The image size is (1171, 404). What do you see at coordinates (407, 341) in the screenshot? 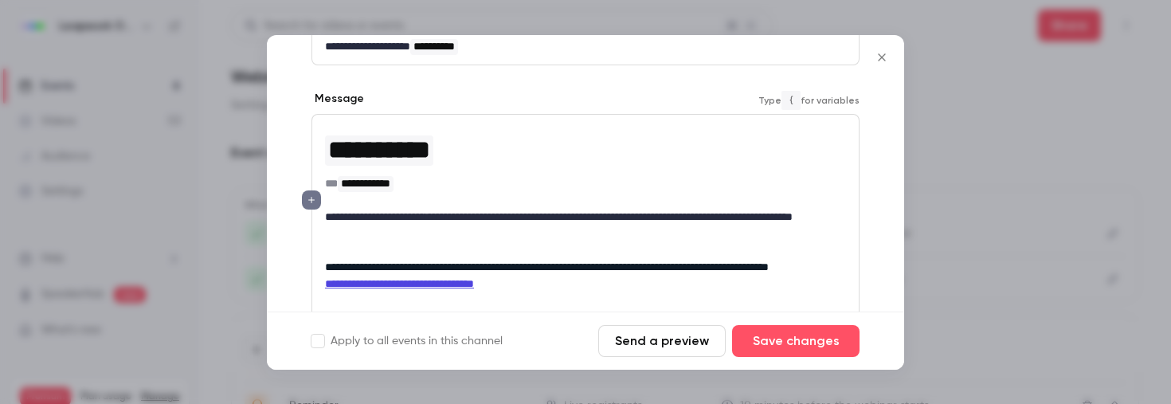
I see `label: Apply to all events in this channel` at bounding box center [407, 341].